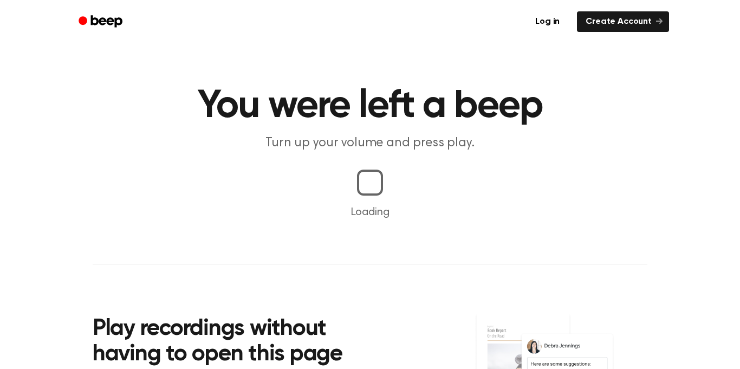 The width and height of the screenshot is (740, 369). I want to click on a: Log in, so click(547, 22).